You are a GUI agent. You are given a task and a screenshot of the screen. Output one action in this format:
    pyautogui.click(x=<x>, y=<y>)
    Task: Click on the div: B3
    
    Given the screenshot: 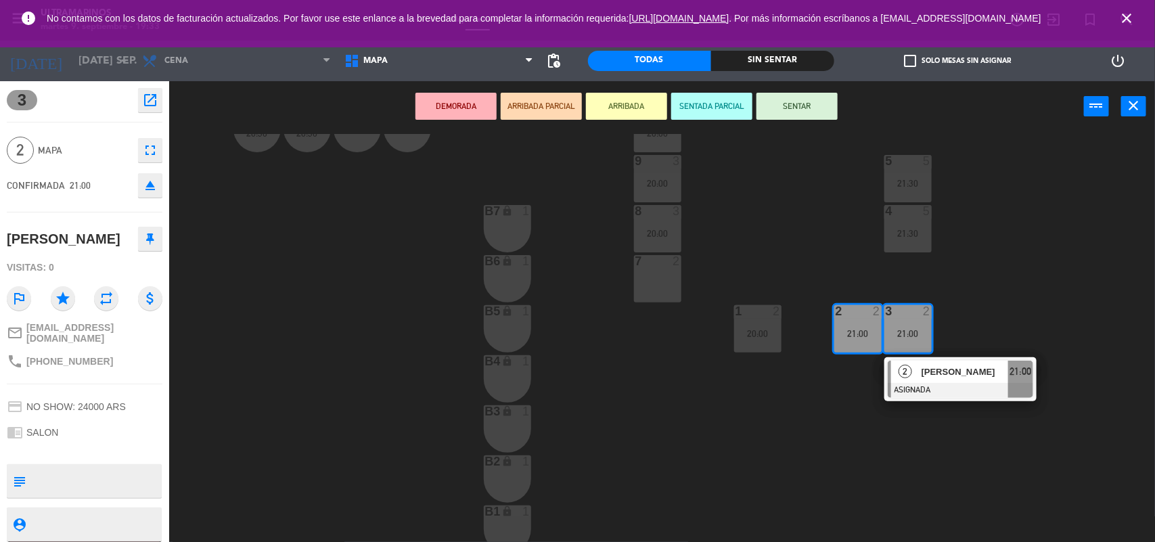 What is the action you would take?
    pyautogui.click(x=485, y=411)
    